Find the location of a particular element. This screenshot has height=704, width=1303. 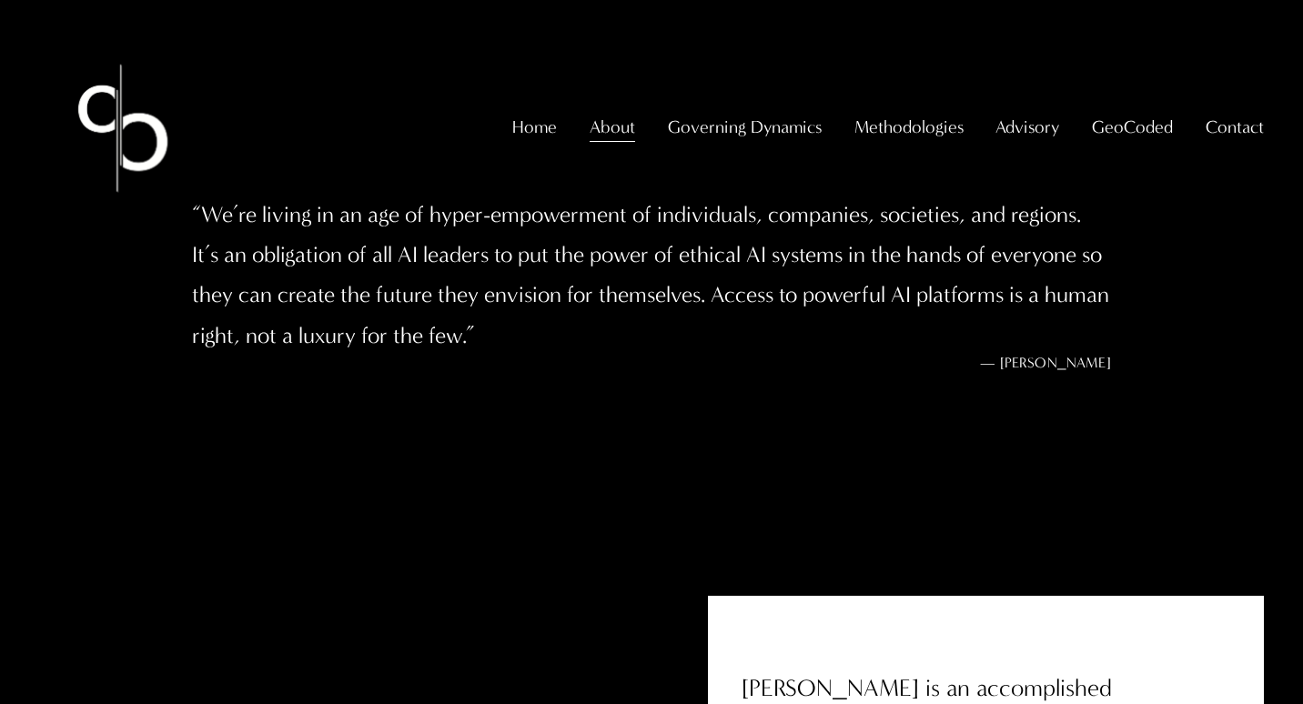

span: Advisory is located at coordinates (1027, 127).